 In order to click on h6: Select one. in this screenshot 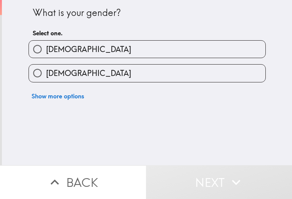, I will do `click(147, 33)`.